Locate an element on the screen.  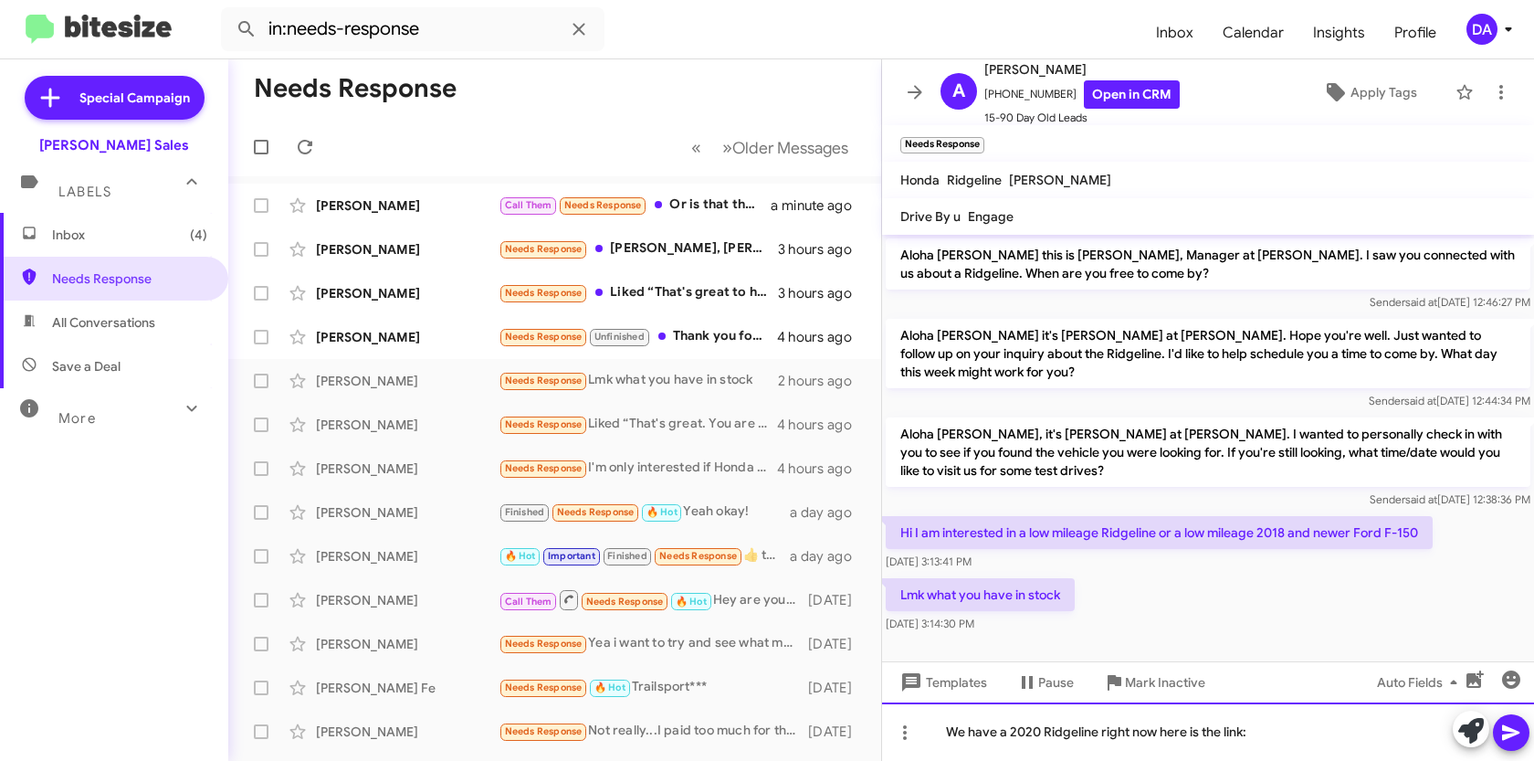
div: Thank you for the update! If you're ever interested in selling your vehicle, I'd be happy to help... is located at coordinates (638, 336).